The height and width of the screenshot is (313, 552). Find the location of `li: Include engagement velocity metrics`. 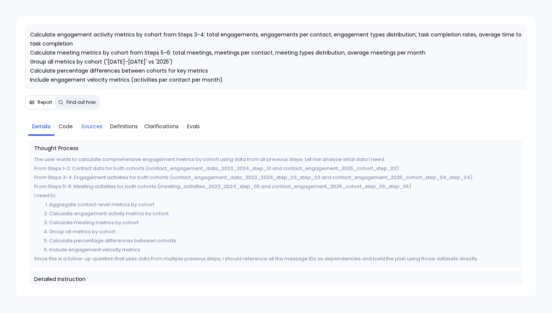

li: Include engagement velocity metrics is located at coordinates (284, 249).